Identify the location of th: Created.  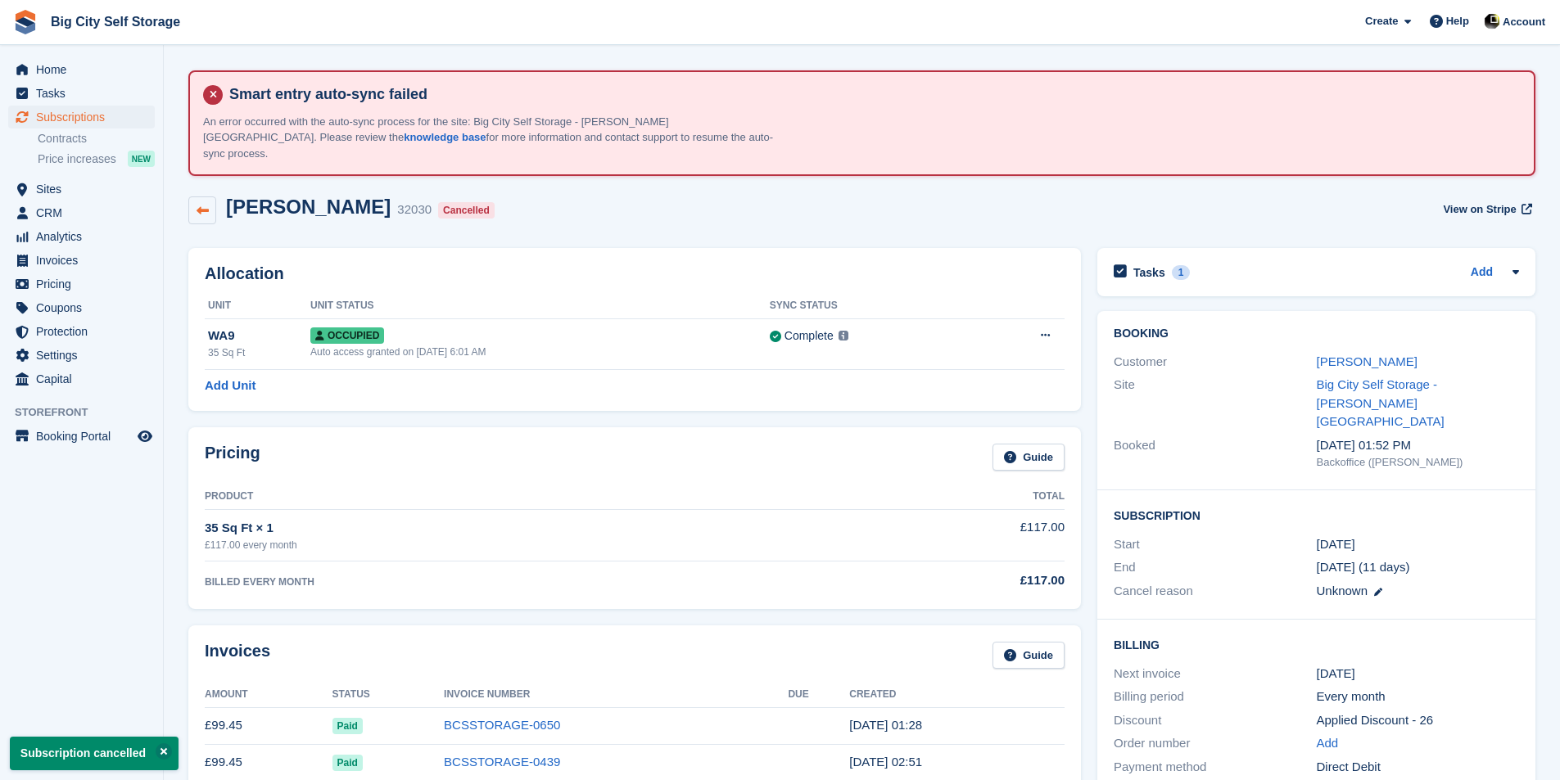
(956, 695).